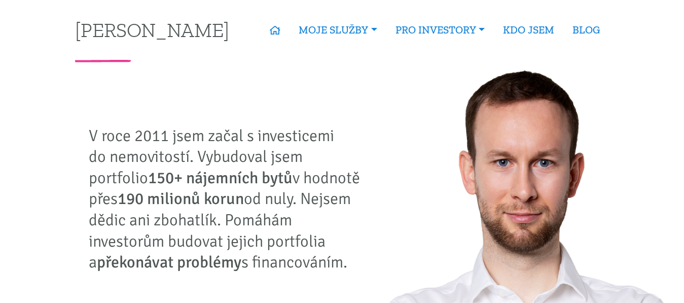 The image size is (684, 303). Describe the element at coordinates (440, 30) in the screenshot. I see `a: PRO INVESTORY` at that location.